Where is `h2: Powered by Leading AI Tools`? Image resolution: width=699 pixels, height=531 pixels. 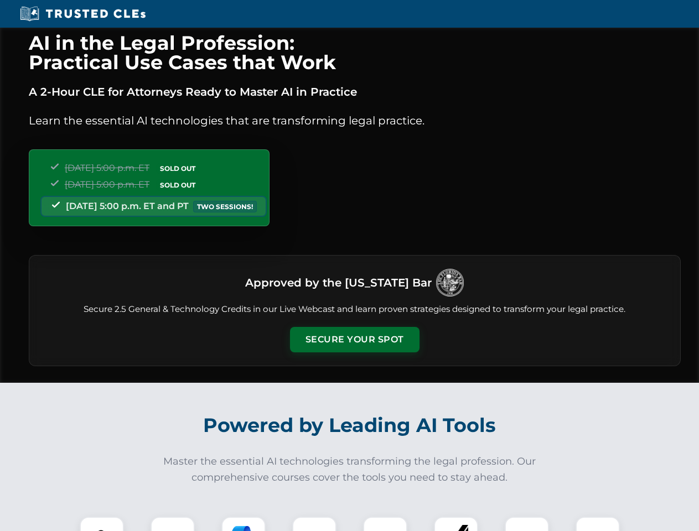 h2: Powered by Leading AI Tools is located at coordinates (350, 426).